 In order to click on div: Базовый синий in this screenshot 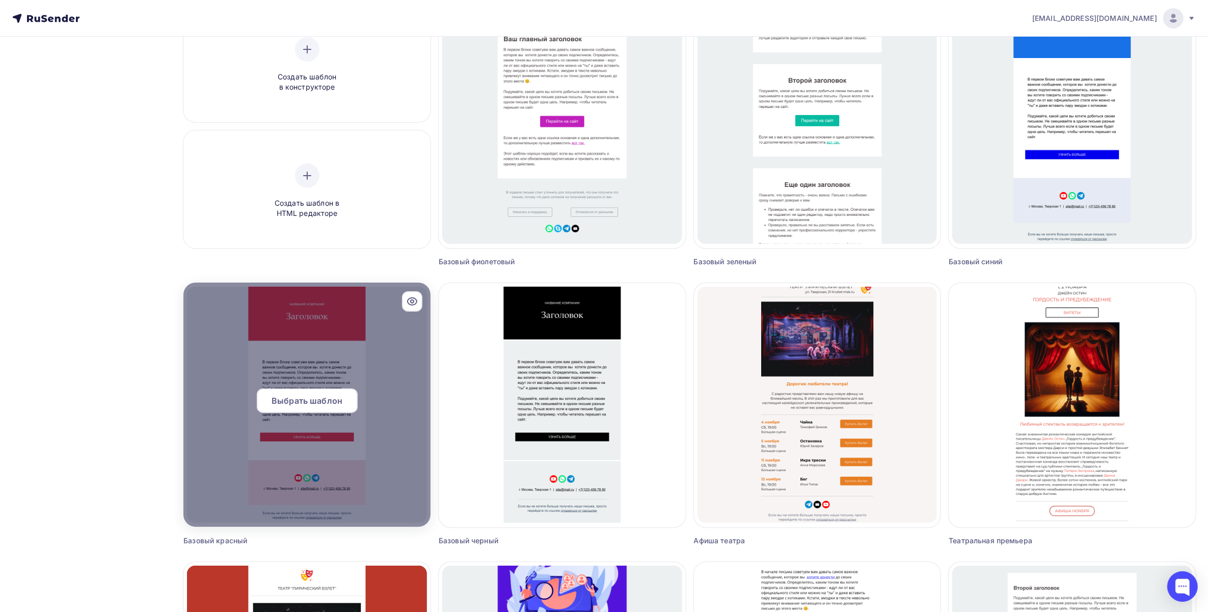, I will do `click(1025, 262)`.